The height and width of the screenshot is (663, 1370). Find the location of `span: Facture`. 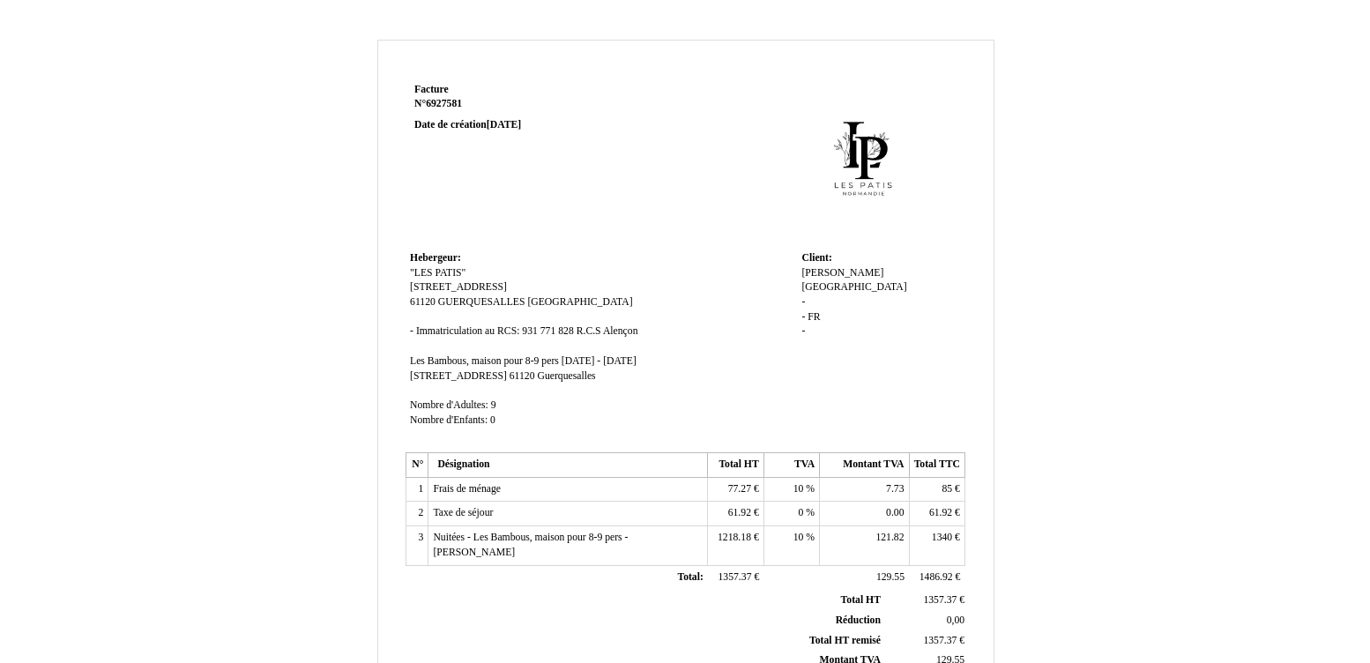

span: Facture is located at coordinates (431, 89).